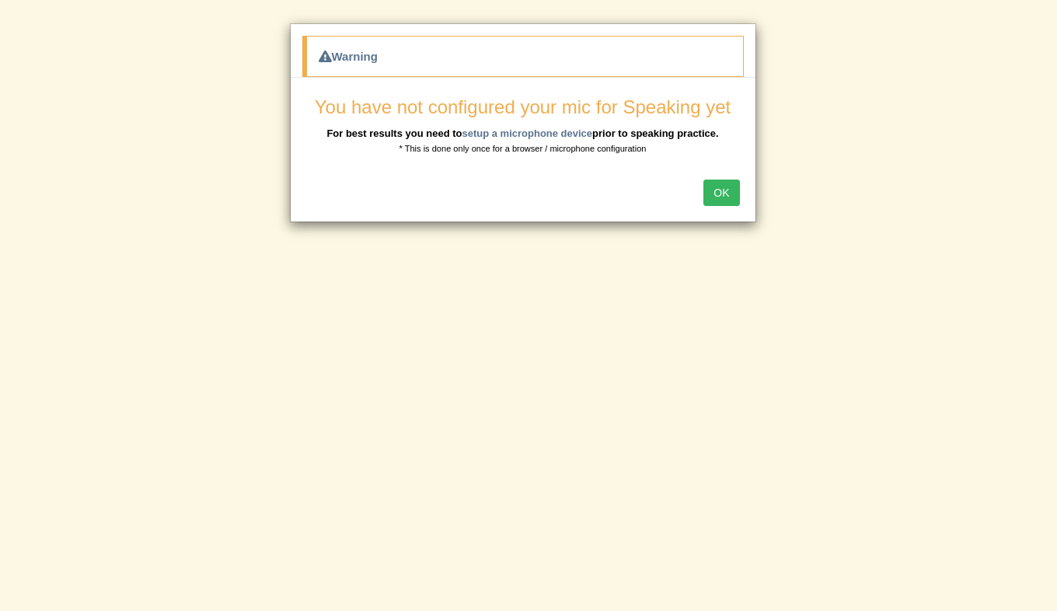 The height and width of the screenshot is (611, 1057). What do you see at coordinates (721, 193) in the screenshot?
I see `button: OK` at bounding box center [721, 193].